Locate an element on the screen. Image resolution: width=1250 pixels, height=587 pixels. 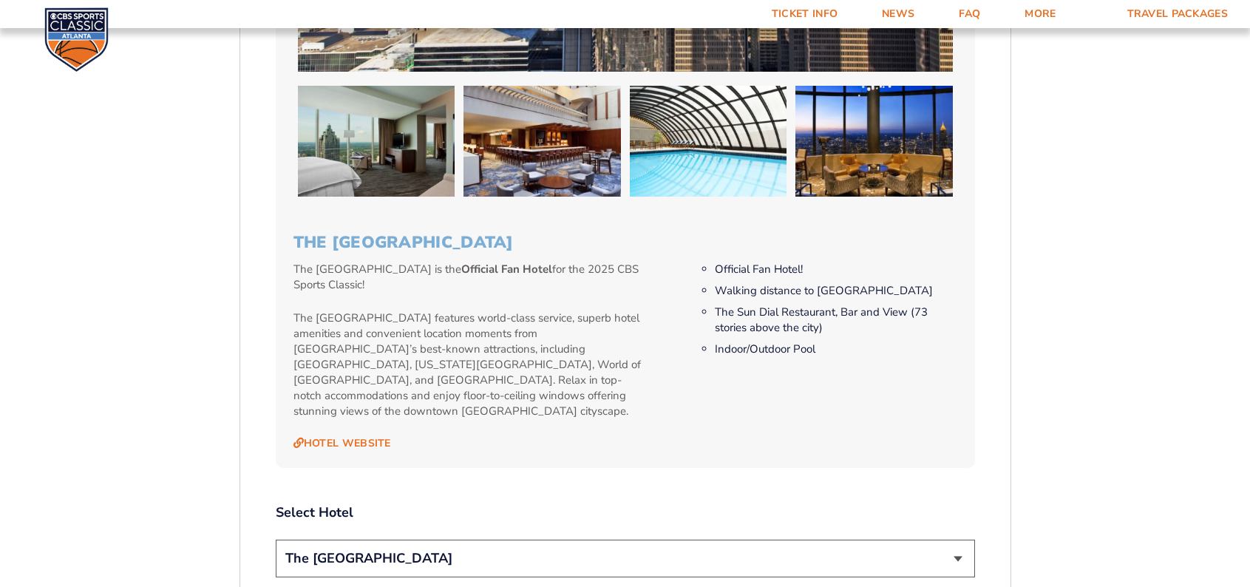
li: Official Fan Hotel! is located at coordinates (836, 269).